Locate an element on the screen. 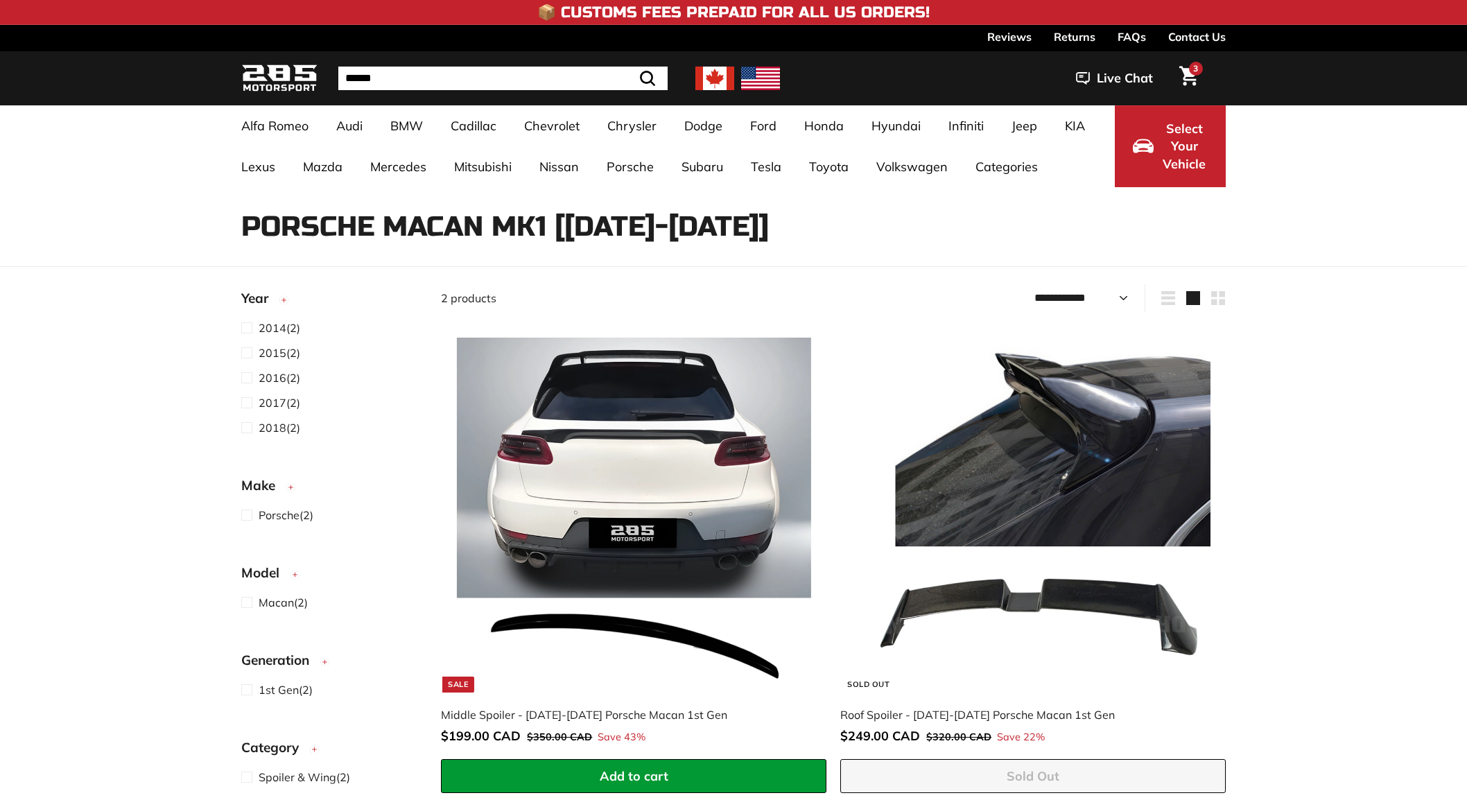 This screenshot has width=1467, height=800. a: FAQs is located at coordinates (1132, 37).